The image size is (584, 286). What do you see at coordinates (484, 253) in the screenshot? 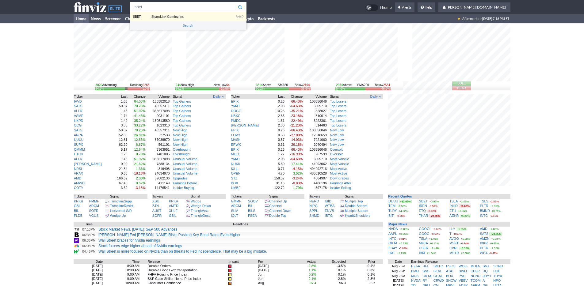
I see `a: WBA` at bounding box center [484, 253].